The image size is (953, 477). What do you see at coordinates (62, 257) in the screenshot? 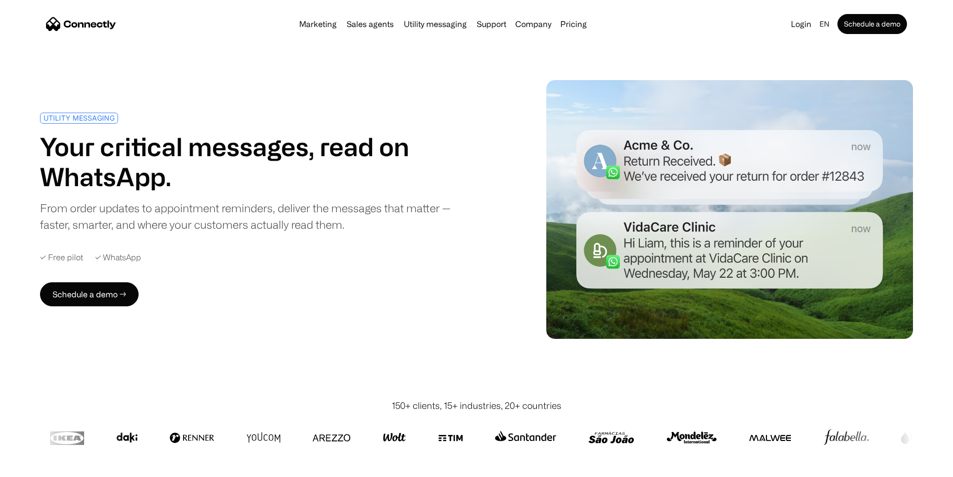
I see `div: ✓ Free pilot` at bounding box center [62, 257].